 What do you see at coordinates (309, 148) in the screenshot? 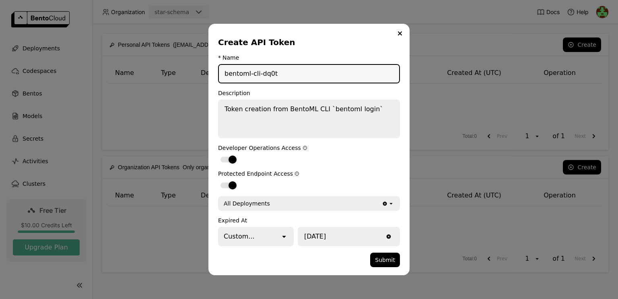
I see `div: Developer Operations Access` at bounding box center [309, 148].